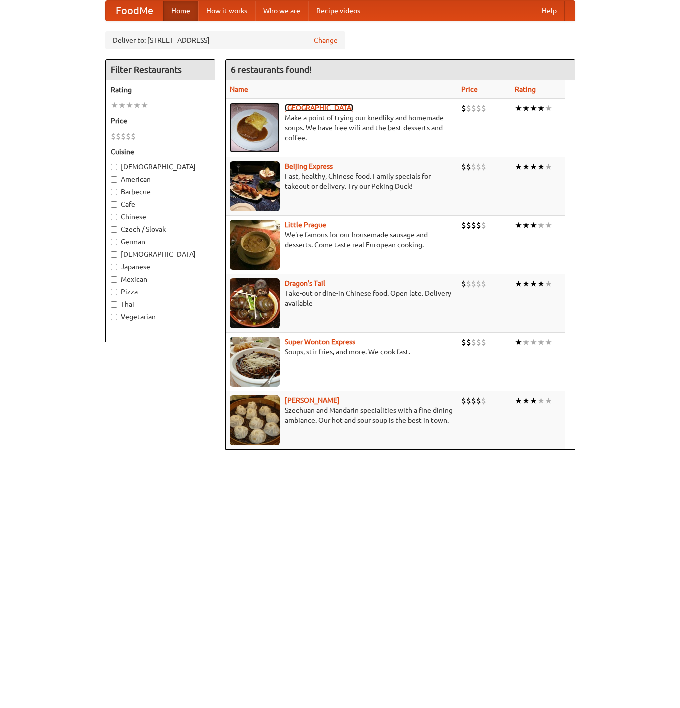 Image resolution: width=680 pixels, height=708 pixels. I want to click on a: Dragon's Tail, so click(305, 283).